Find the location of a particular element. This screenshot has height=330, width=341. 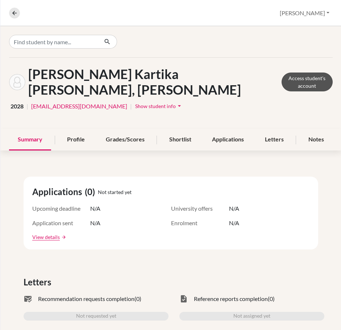

span: Application sent is located at coordinates (61, 223).